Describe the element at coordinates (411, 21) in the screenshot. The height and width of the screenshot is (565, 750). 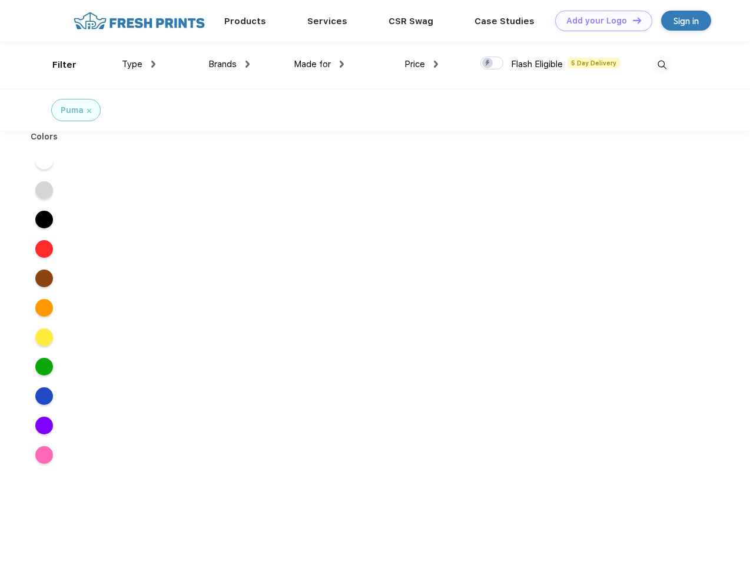
I see `a: CSR Swag` at that location.